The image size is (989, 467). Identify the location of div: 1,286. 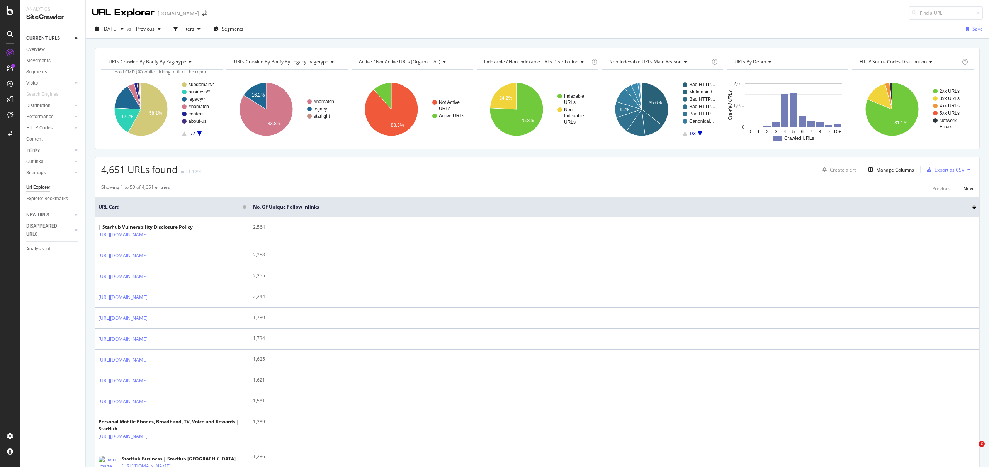
(615, 457).